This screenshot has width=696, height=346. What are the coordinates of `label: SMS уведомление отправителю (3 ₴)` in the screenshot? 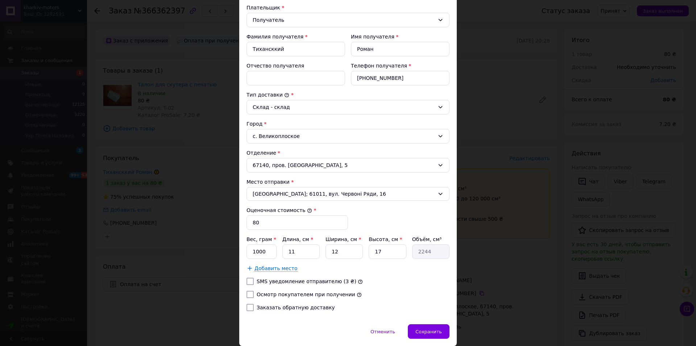 It's located at (307, 281).